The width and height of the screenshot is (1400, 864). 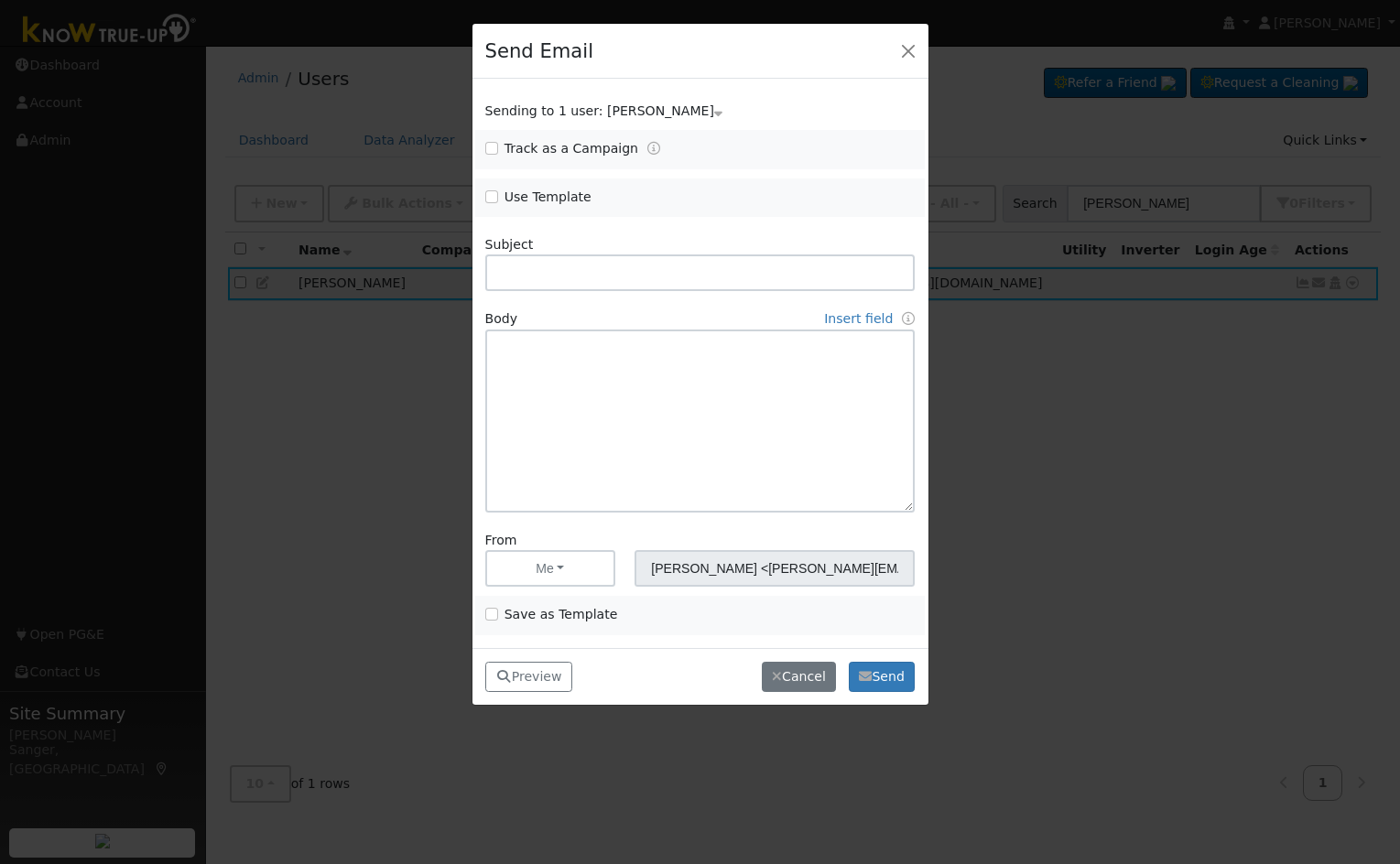 I want to click on input: Save as Template, so click(x=492, y=614).